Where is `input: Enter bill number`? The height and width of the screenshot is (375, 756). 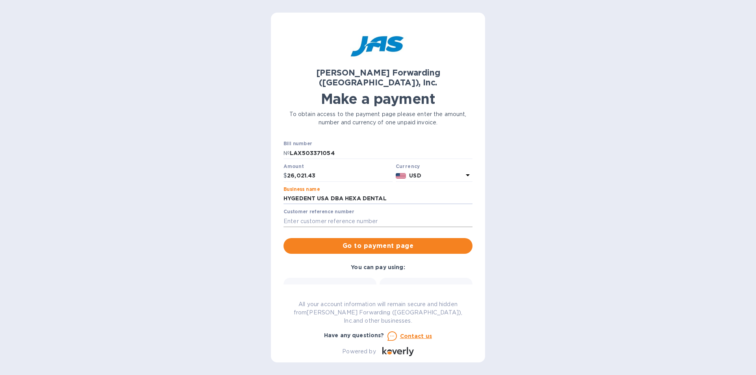
input: Enter bill number is located at coordinates (381, 153).